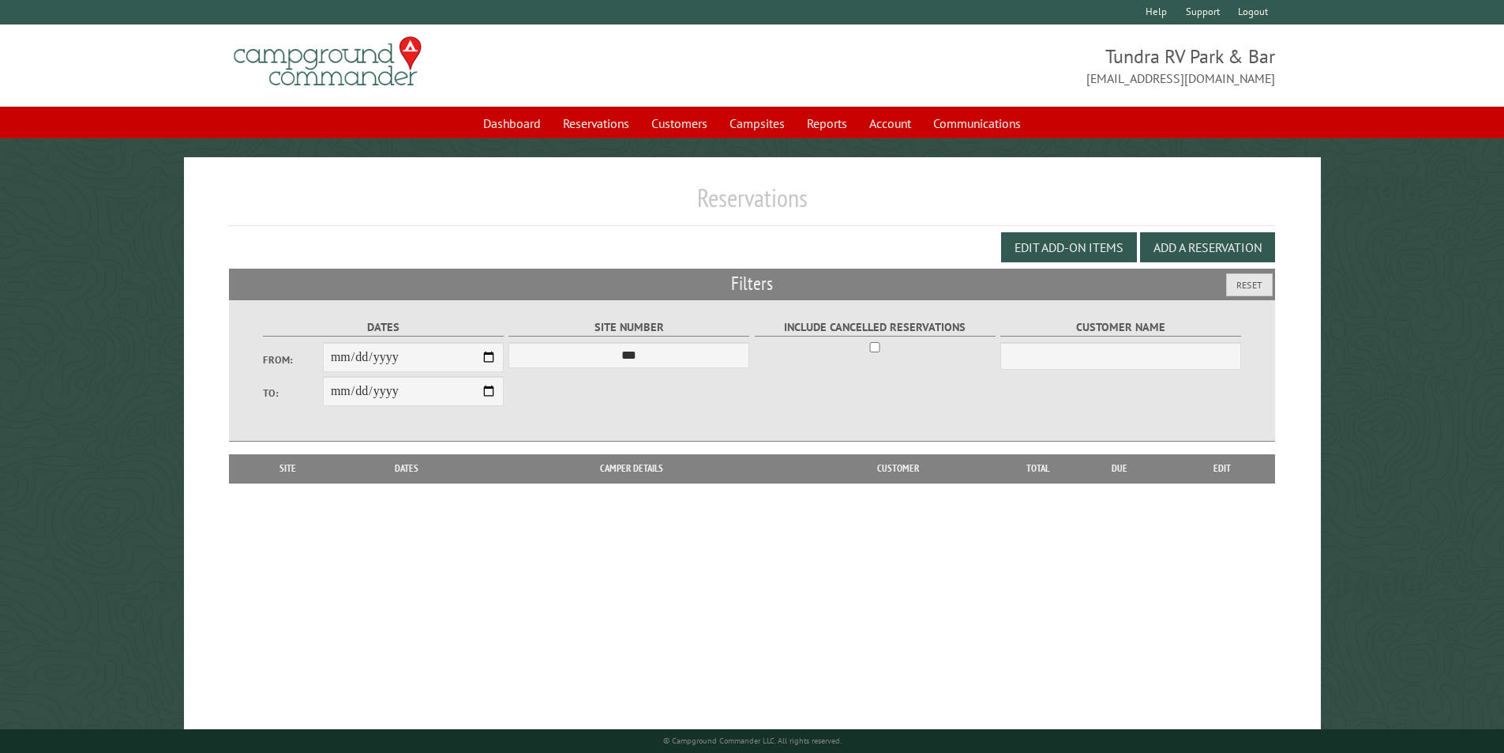  What do you see at coordinates (328, 62) in the screenshot?
I see `img: Campground Commander` at bounding box center [328, 62].